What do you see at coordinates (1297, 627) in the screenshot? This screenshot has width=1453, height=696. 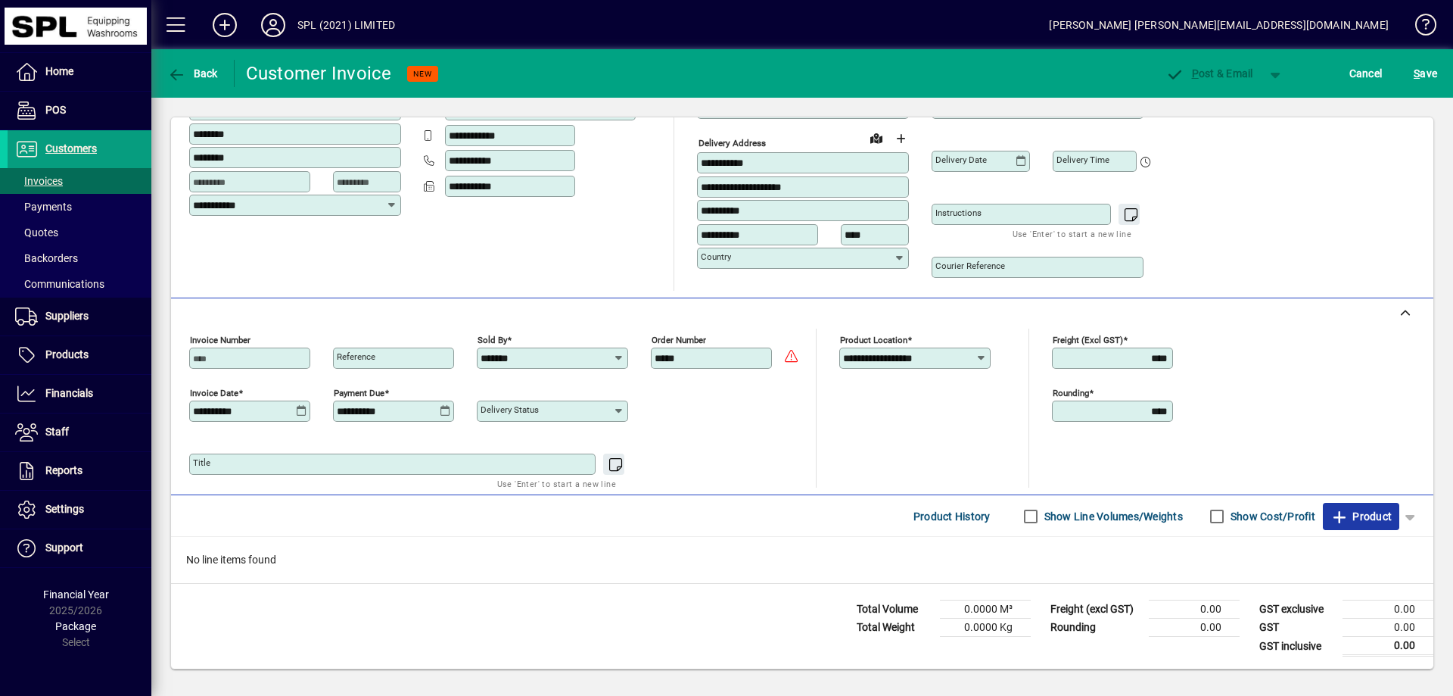 I see `td: GST` at bounding box center [1297, 627].